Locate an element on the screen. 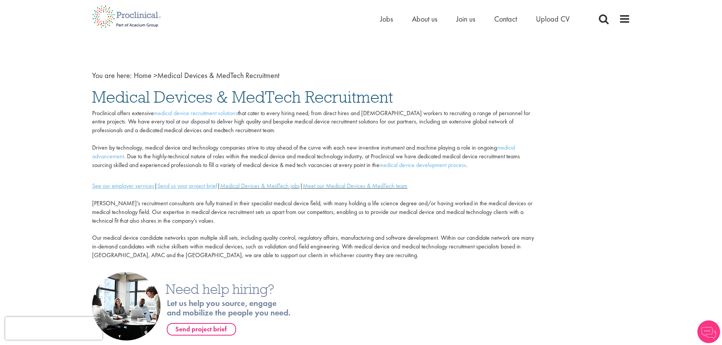  a: Join us is located at coordinates (466, 19).